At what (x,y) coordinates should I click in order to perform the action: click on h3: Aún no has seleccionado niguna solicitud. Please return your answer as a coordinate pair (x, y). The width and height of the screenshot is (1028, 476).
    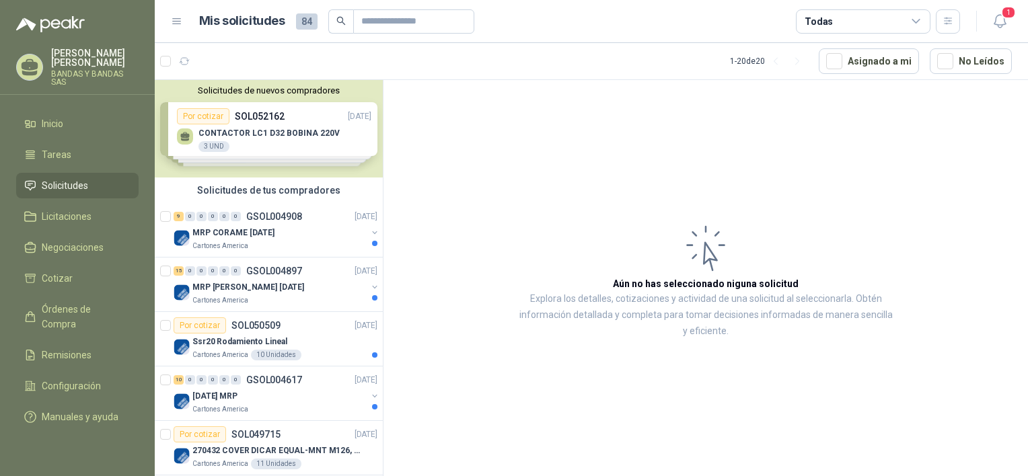
    Looking at the image, I should click on (706, 284).